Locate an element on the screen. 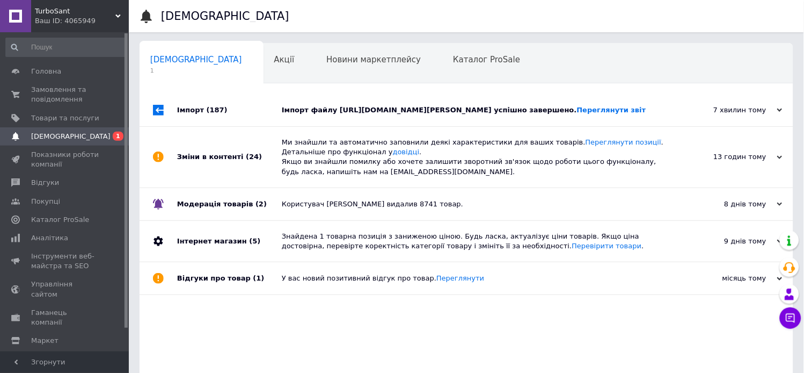  span: (24) is located at coordinates (254, 156).